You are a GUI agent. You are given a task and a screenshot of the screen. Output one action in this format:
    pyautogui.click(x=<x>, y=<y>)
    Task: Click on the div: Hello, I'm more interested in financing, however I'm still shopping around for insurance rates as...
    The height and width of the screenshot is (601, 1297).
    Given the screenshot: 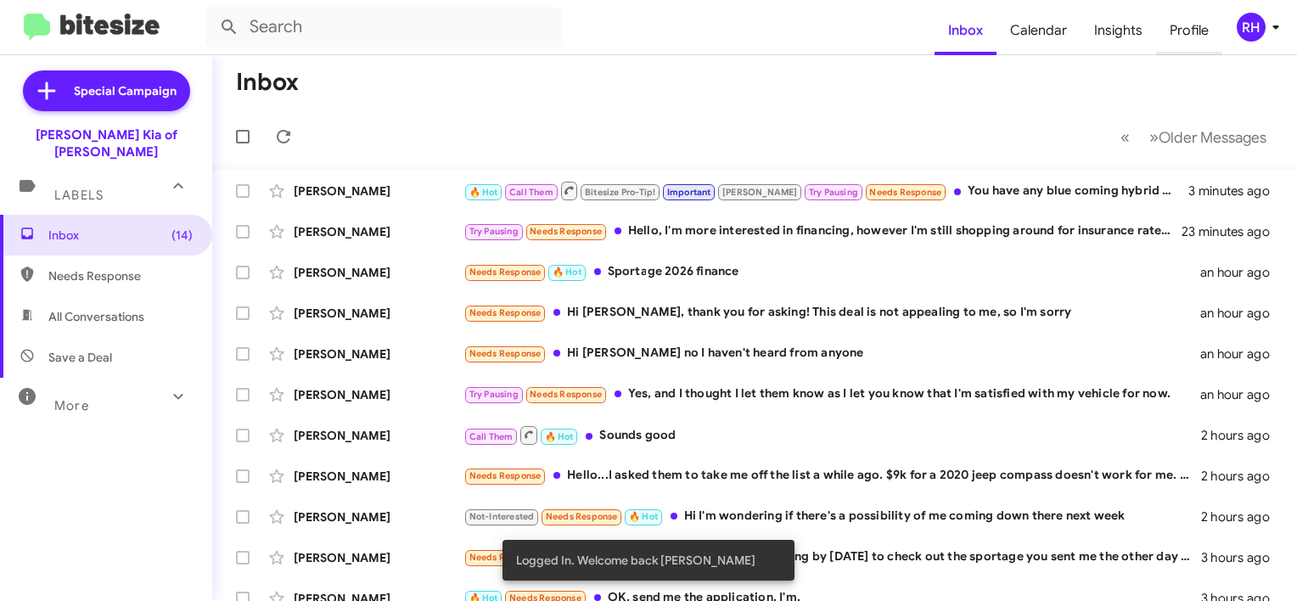 What is the action you would take?
    pyautogui.click(x=822, y=231)
    